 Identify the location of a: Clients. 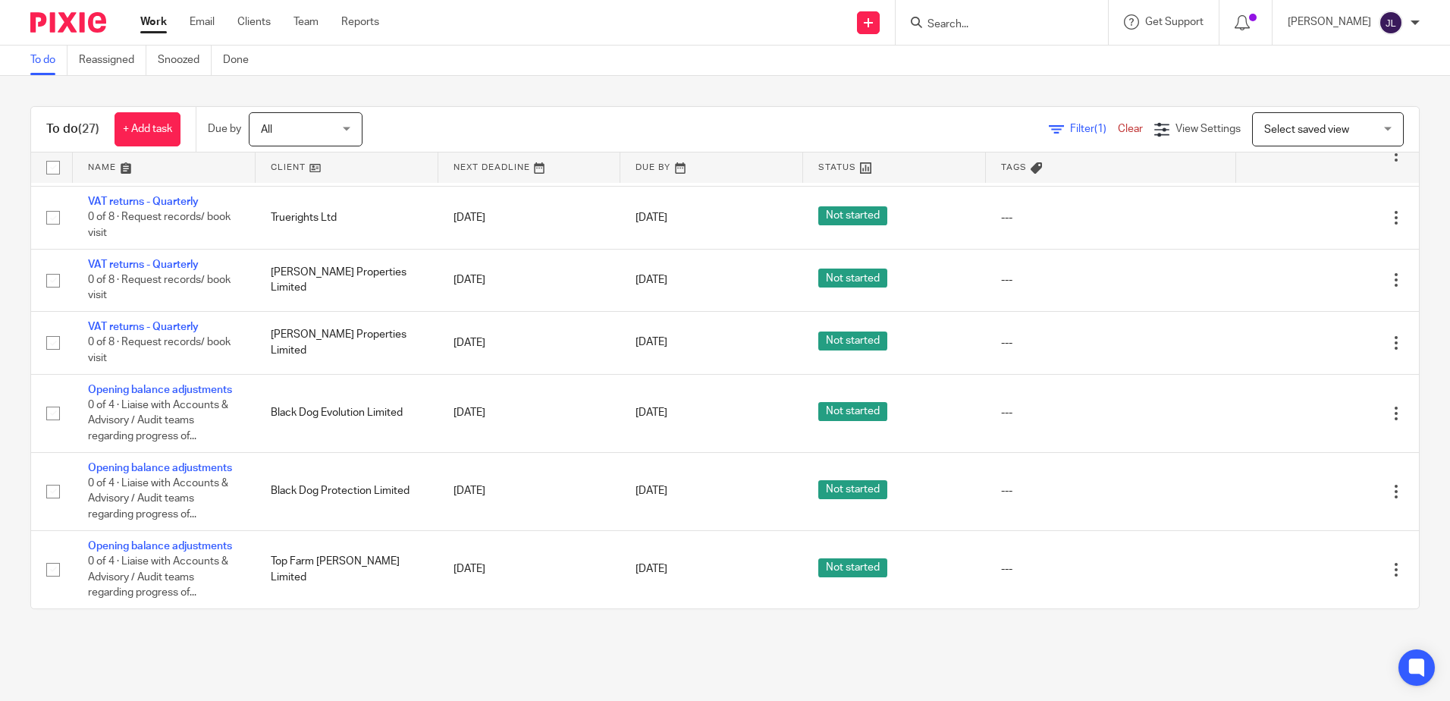
(254, 22).